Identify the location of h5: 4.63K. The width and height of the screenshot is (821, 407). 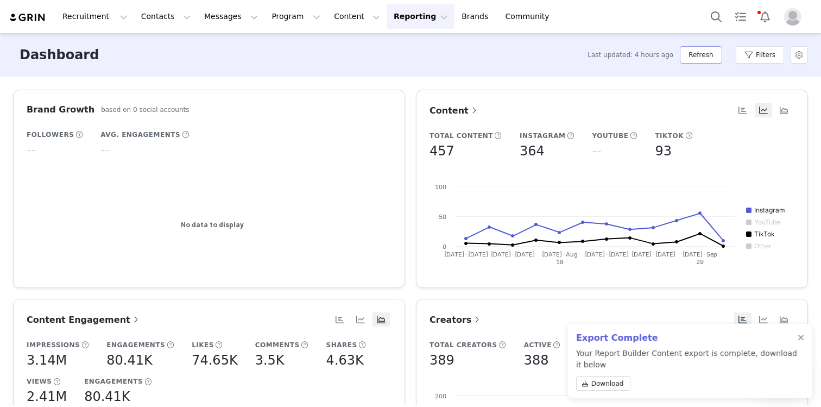
(345, 360).